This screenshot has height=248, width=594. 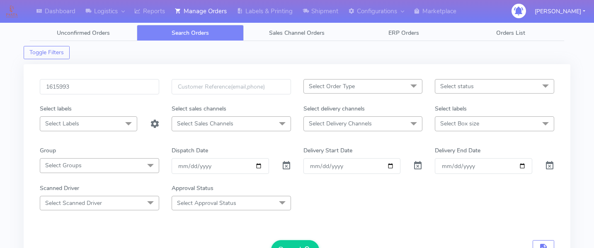 I want to click on span: Select Approval Status, so click(x=206, y=203).